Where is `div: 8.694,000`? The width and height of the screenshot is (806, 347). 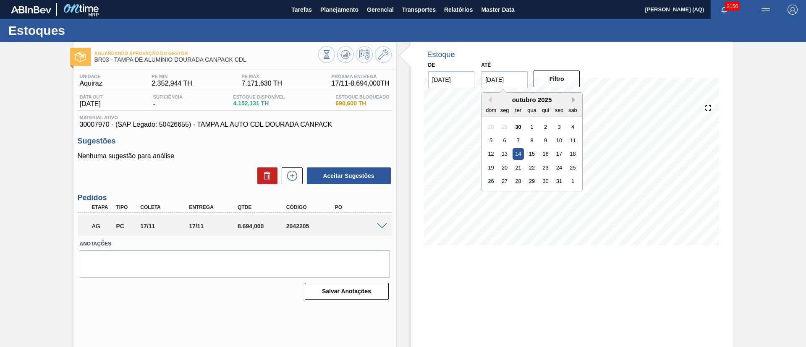 div: 8.694,000 is located at coordinates (263, 226).